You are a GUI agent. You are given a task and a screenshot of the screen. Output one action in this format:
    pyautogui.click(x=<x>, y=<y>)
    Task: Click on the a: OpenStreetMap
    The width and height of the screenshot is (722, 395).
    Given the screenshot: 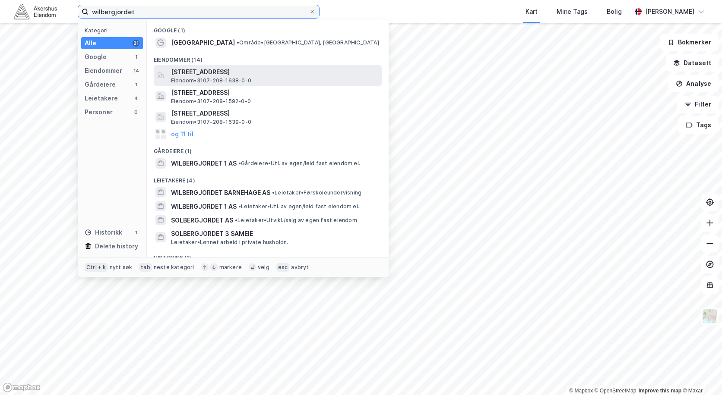 What is the action you would take?
    pyautogui.click(x=615, y=391)
    